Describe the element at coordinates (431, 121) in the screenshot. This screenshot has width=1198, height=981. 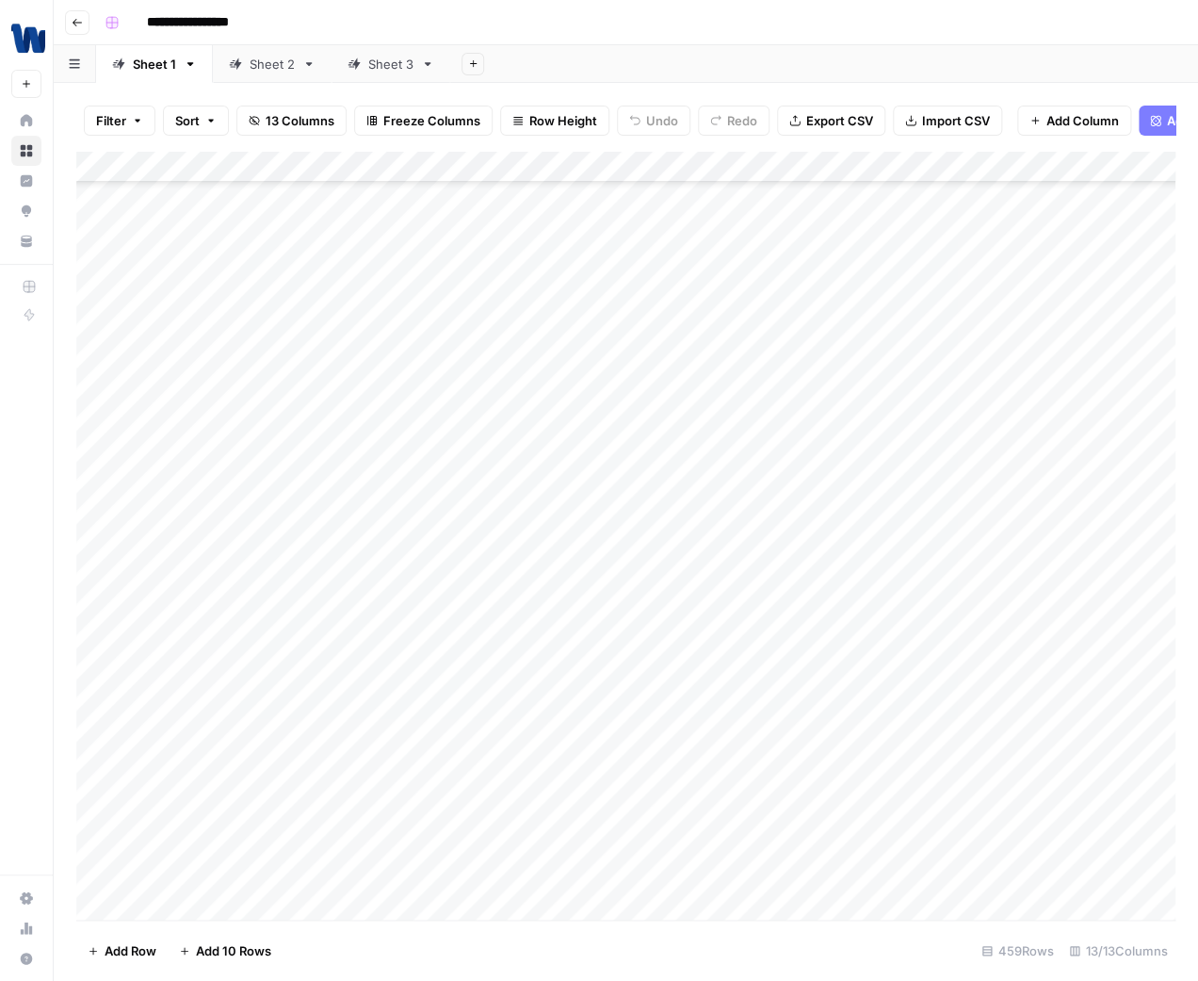
I see `span: Freeze Columns` at that location.